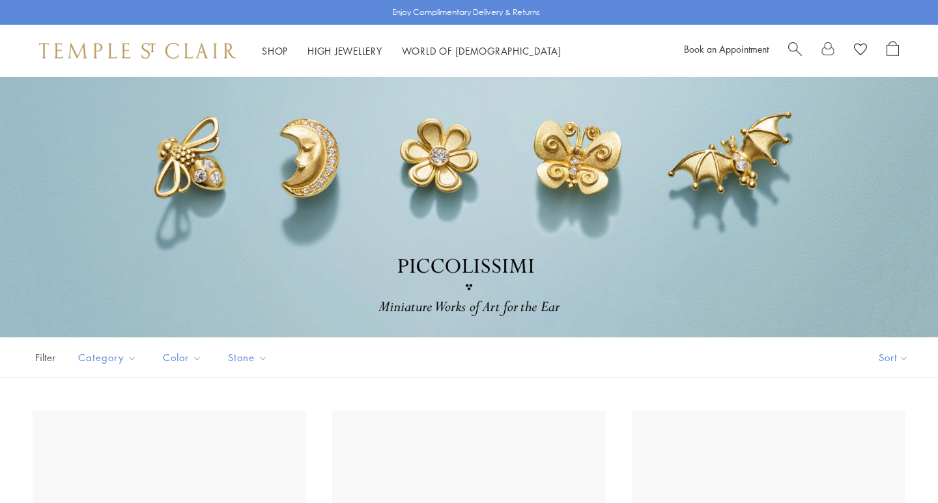  I want to click on span: Color, so click(184, 357).